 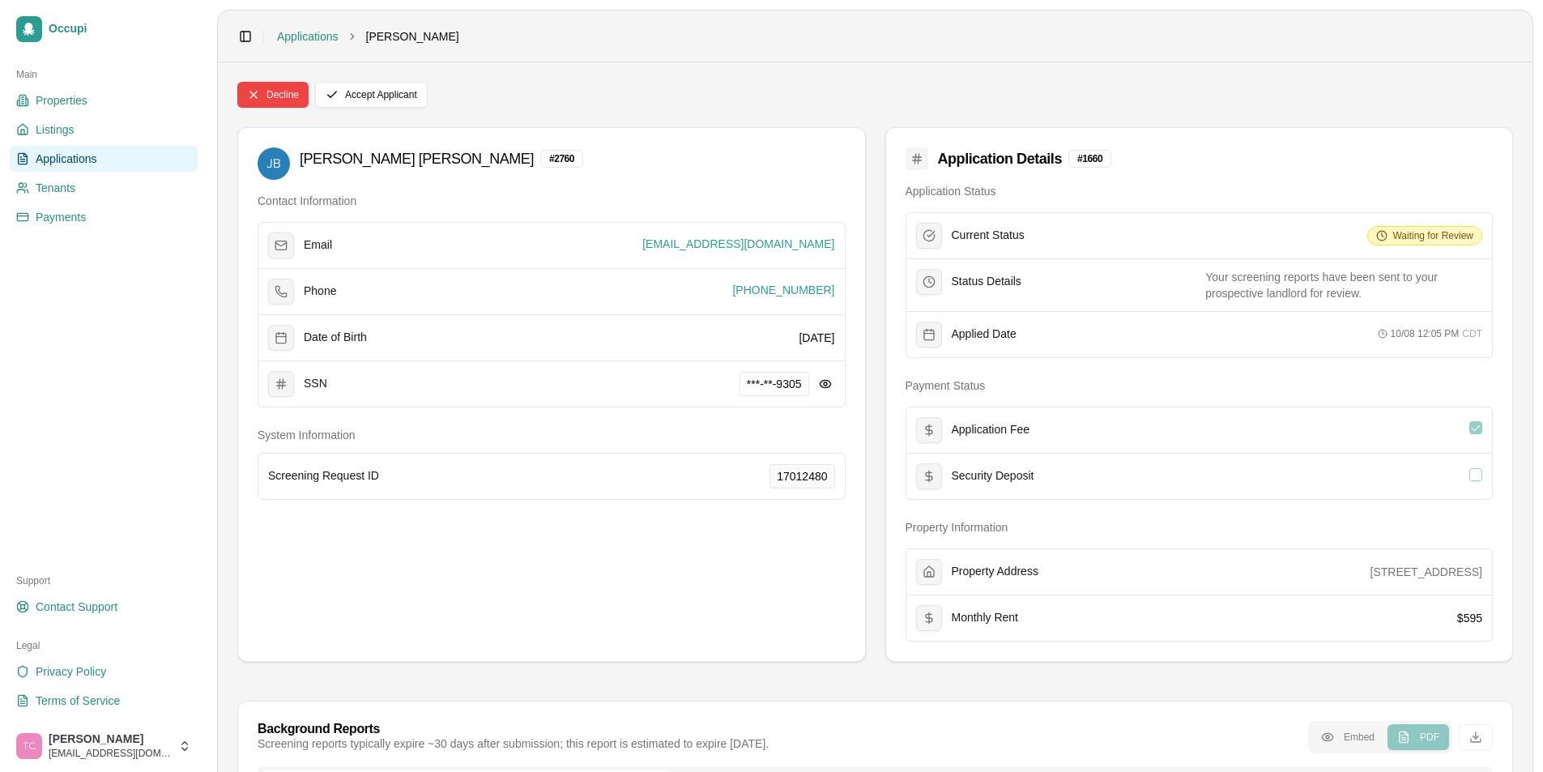 What do you see at coordinates (318, 245) in the screenshot?
I see `span: Email` at bounding box center [318, 245].